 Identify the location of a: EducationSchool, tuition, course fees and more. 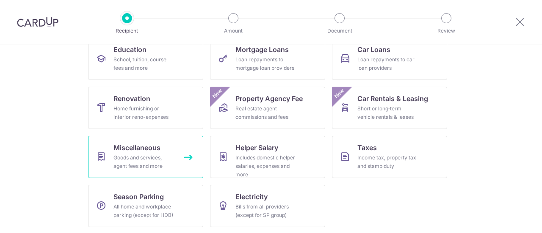
(146, 59).